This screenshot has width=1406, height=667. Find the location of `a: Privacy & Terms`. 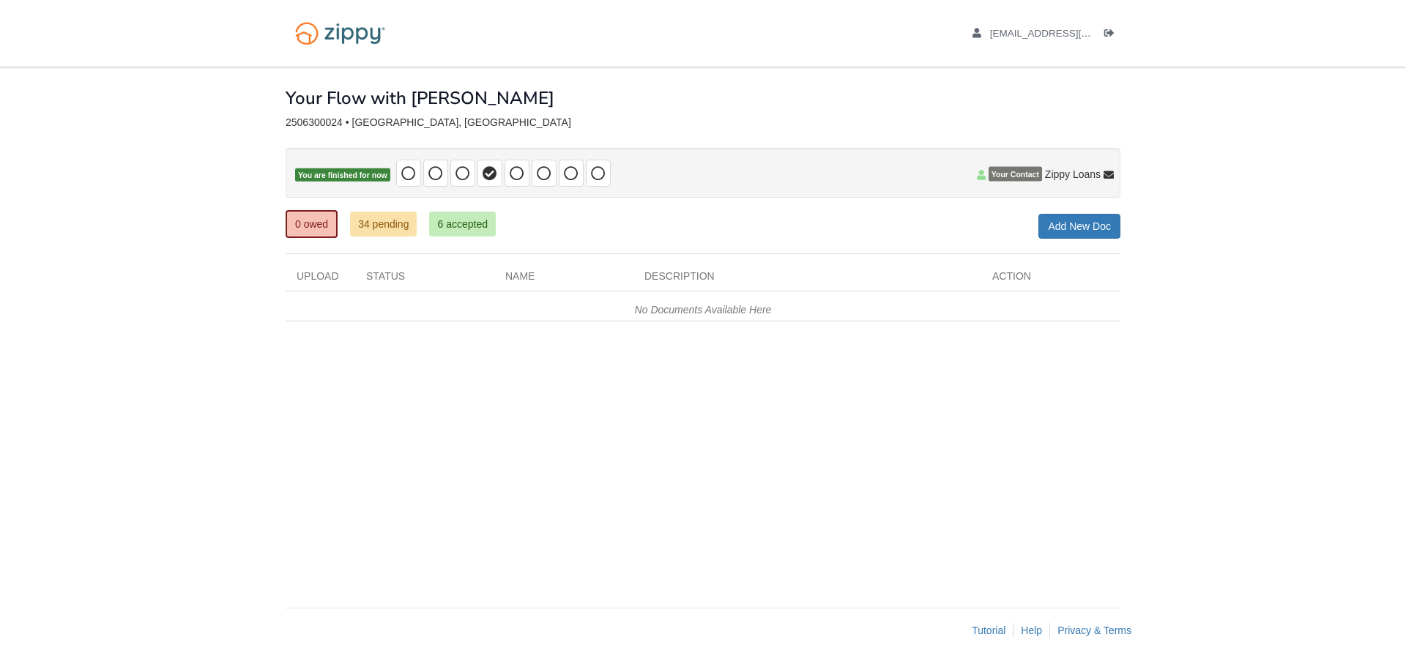

a: Privacy & Terms is located at coordinates (1094, 631).